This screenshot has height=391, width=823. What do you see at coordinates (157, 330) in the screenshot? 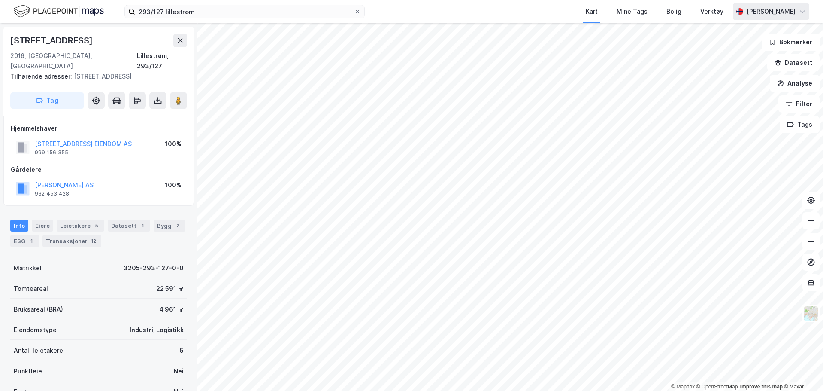
I see `div: Industri, Logistikk` at bounding box center [157, 330].